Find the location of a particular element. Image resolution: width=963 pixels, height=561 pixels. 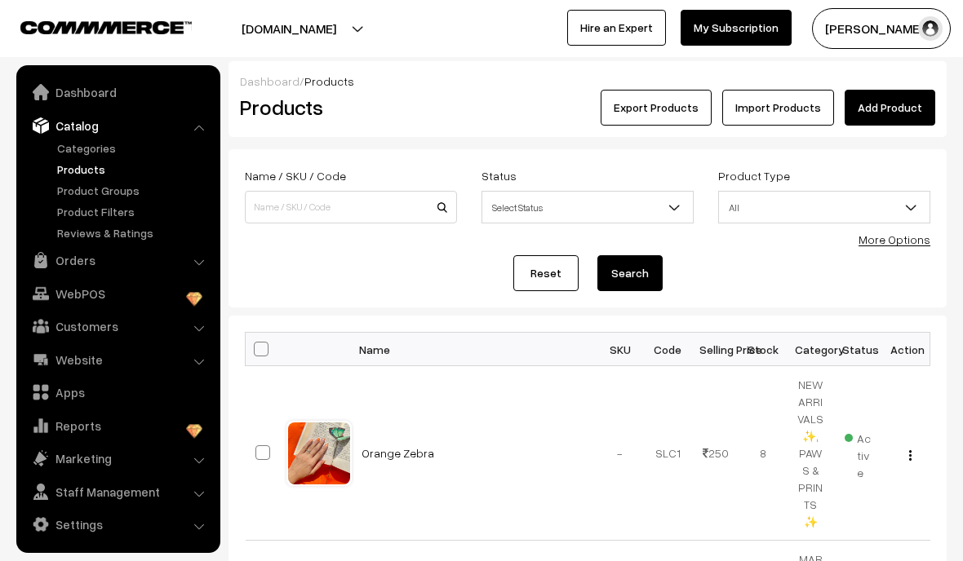

input: Name / SKU / Code is located at coordinates (351, 207).